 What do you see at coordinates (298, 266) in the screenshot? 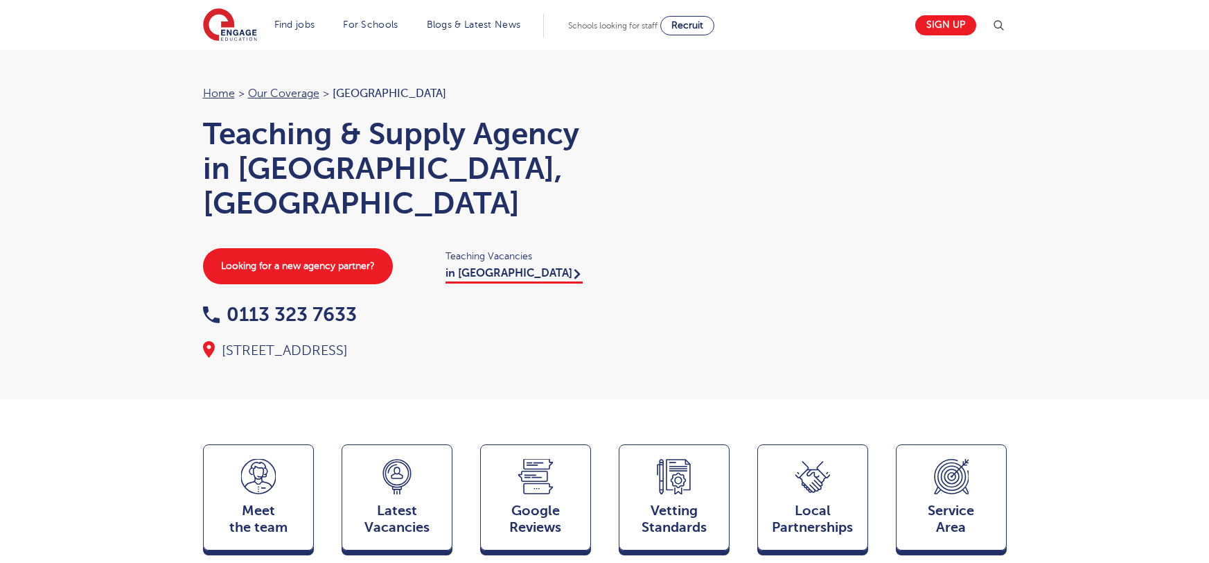
I see `a: Looking for a new agency partner?` at bounding box center [298, 266].